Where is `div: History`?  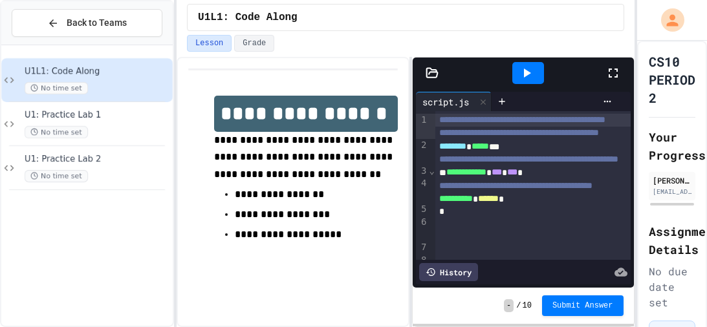 div: History is located at coordinates (448, 272).